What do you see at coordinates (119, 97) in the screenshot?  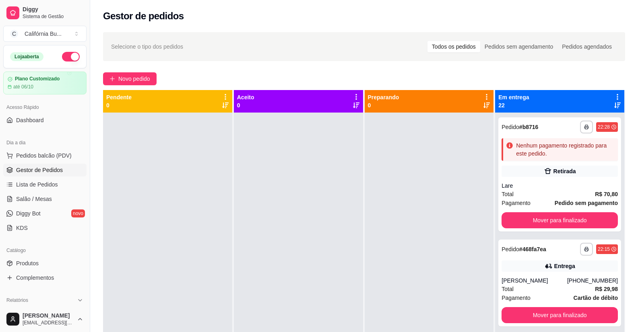 I see `p: Pendente` at bounding box center [119, 97].